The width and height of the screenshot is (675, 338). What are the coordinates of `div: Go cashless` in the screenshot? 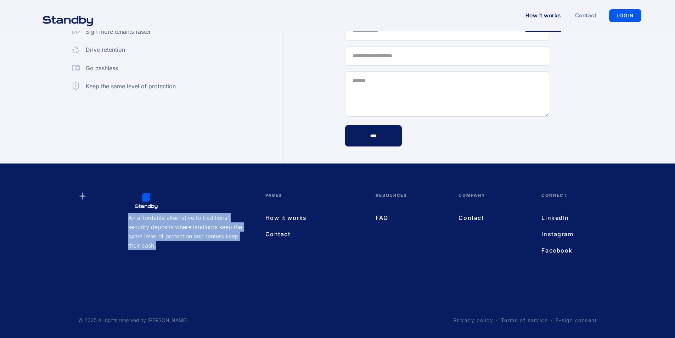 It's located at (102, 68).